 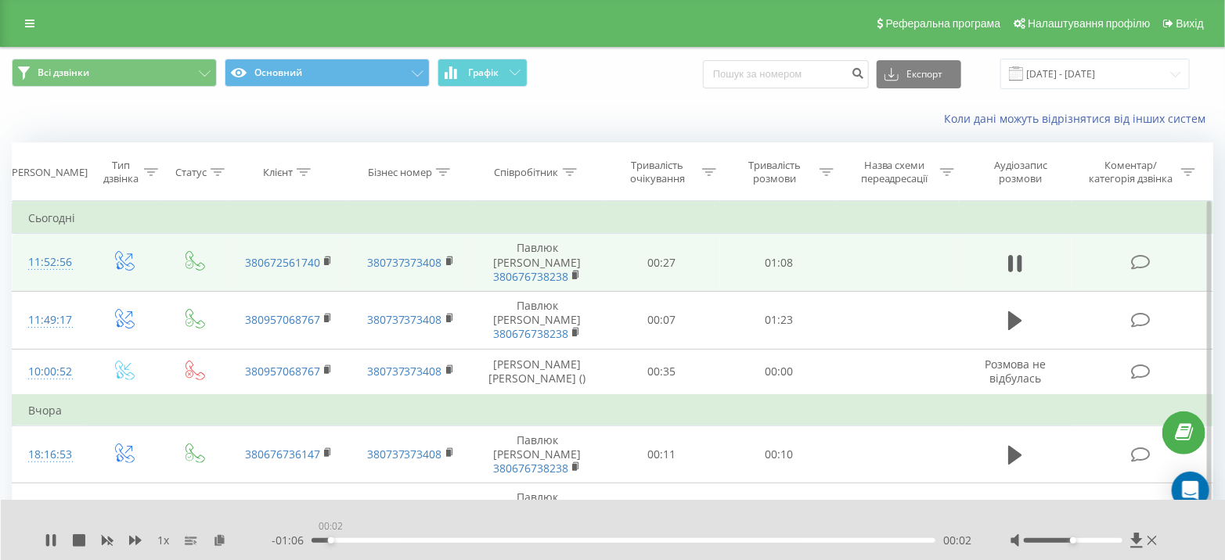 What do you see at coordinates (657, 172) in the screenshot?
I see `div: Тривалість очікування` at bounding box center [657, 172].